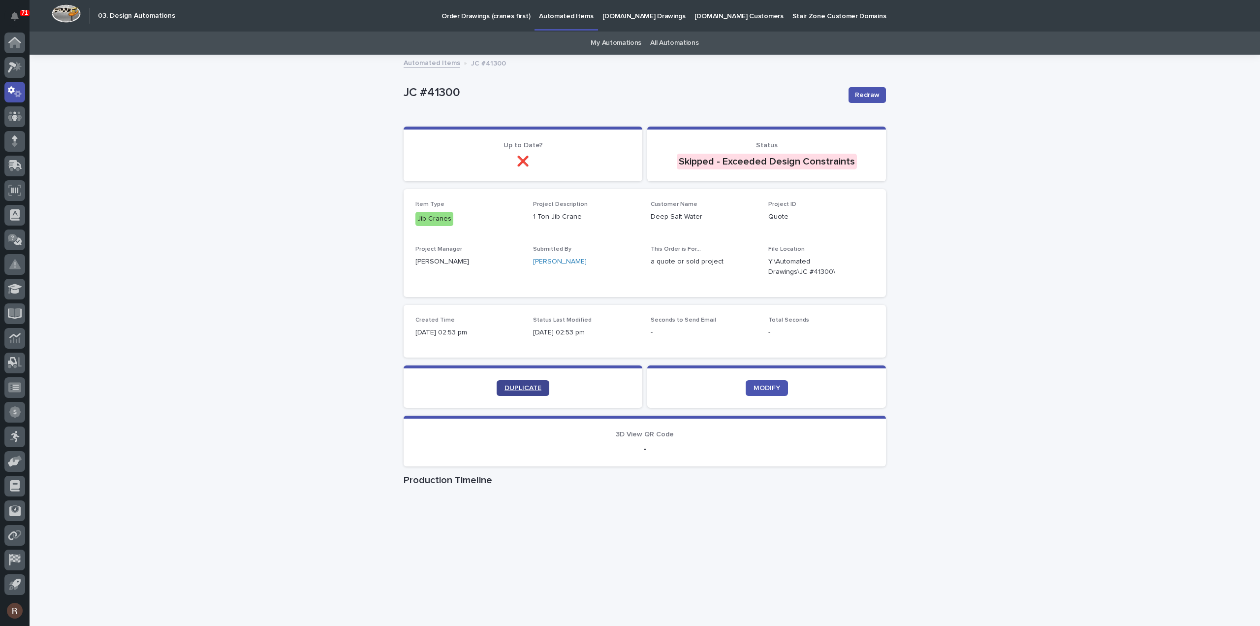 Image resolution: width=1260 pixels, height=626 pixels. What do you see at coordinates (430, 204) in the screenshot?
I see `span: Item Type` at bounding box center [430, 204].